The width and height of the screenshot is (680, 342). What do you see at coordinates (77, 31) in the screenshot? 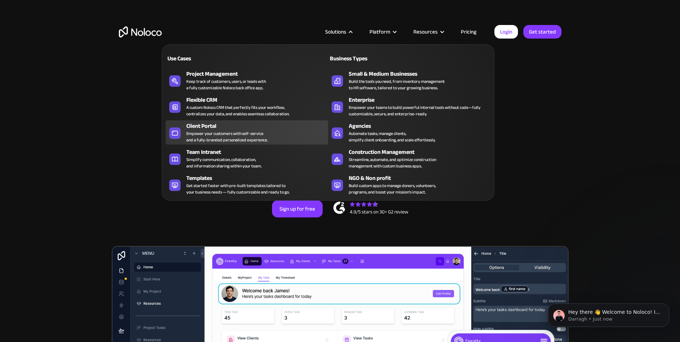
I see `p: Message from Darragh, sent Just now` at bounding box center [77, 31].